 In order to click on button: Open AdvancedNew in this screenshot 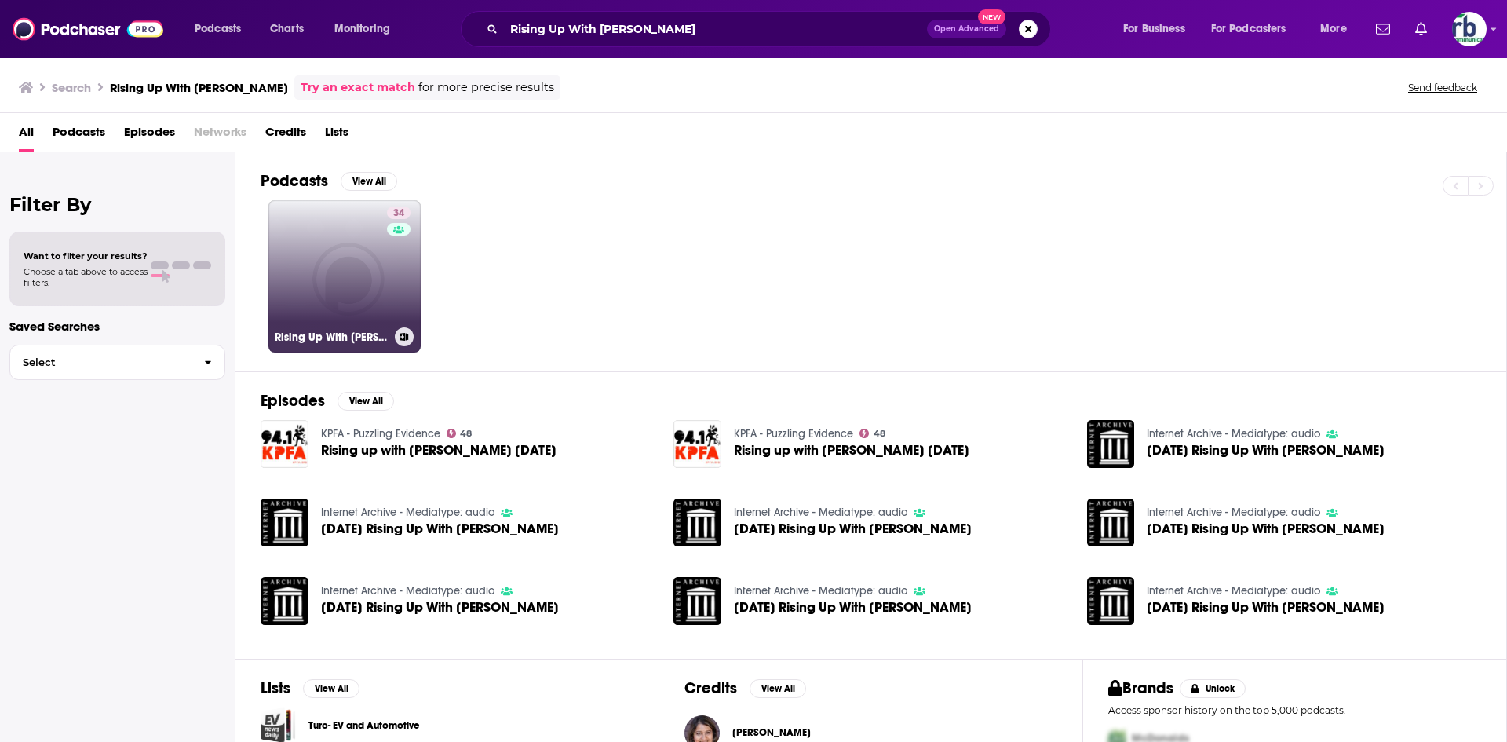, I will do `click(966, 29)`.